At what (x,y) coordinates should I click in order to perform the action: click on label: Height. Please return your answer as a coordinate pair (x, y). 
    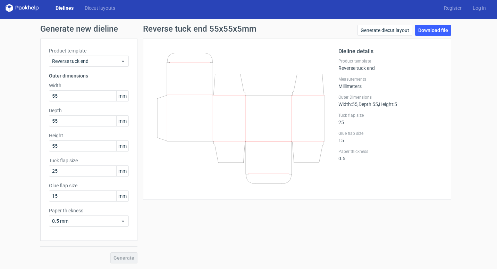
    Looking at the image, I should click on (89, 135).